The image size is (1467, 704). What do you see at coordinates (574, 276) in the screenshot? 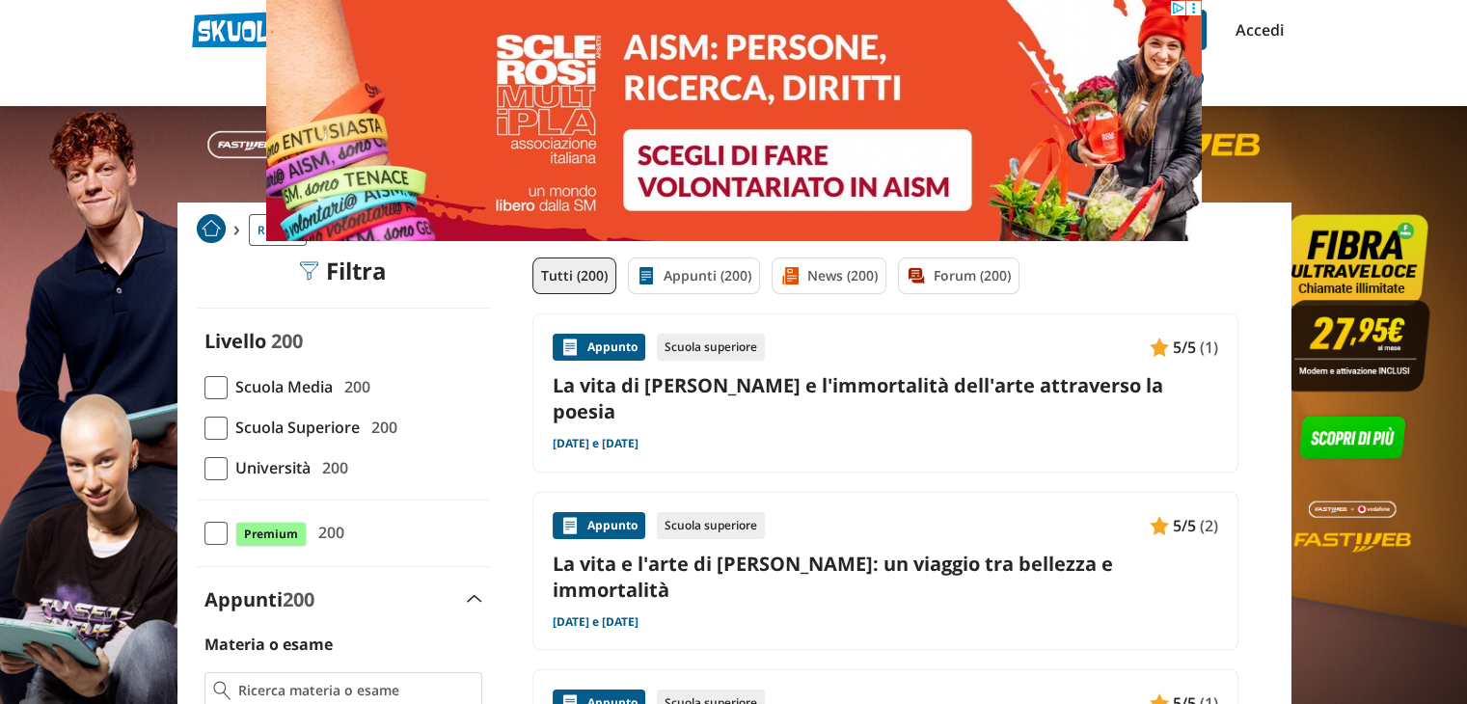
I see `a: Tutti (200)` at bounding box center [574, 276].